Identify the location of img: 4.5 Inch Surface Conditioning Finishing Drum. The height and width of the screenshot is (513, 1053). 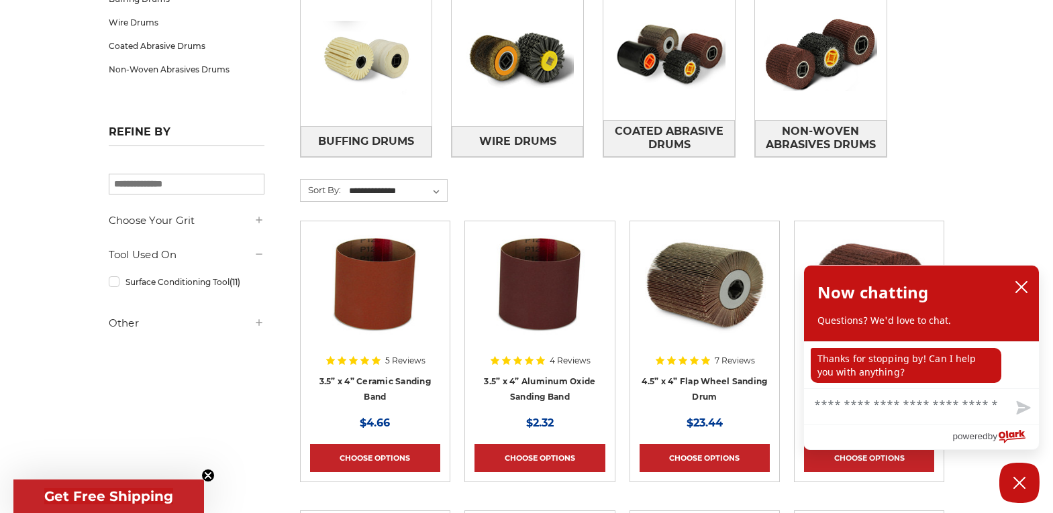
(869, 285).